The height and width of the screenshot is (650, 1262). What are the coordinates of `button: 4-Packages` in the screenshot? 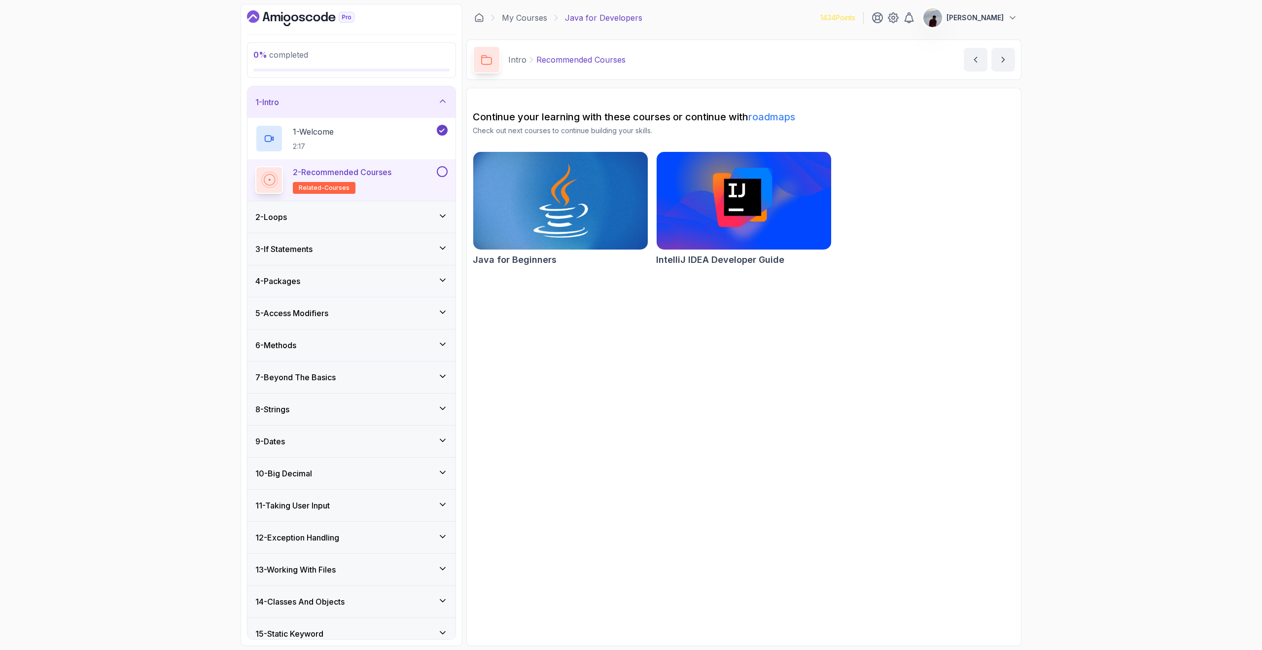 It's located at (352, 281).